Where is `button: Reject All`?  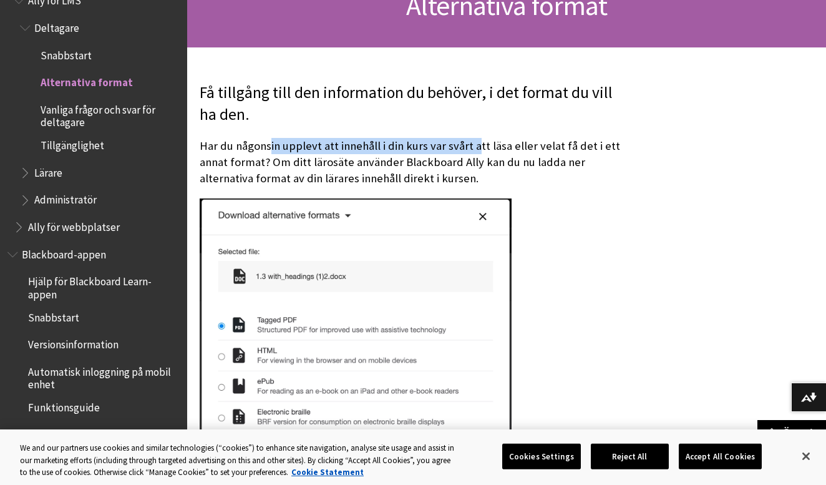 button: Reject All is located at coordinates (629, 456).